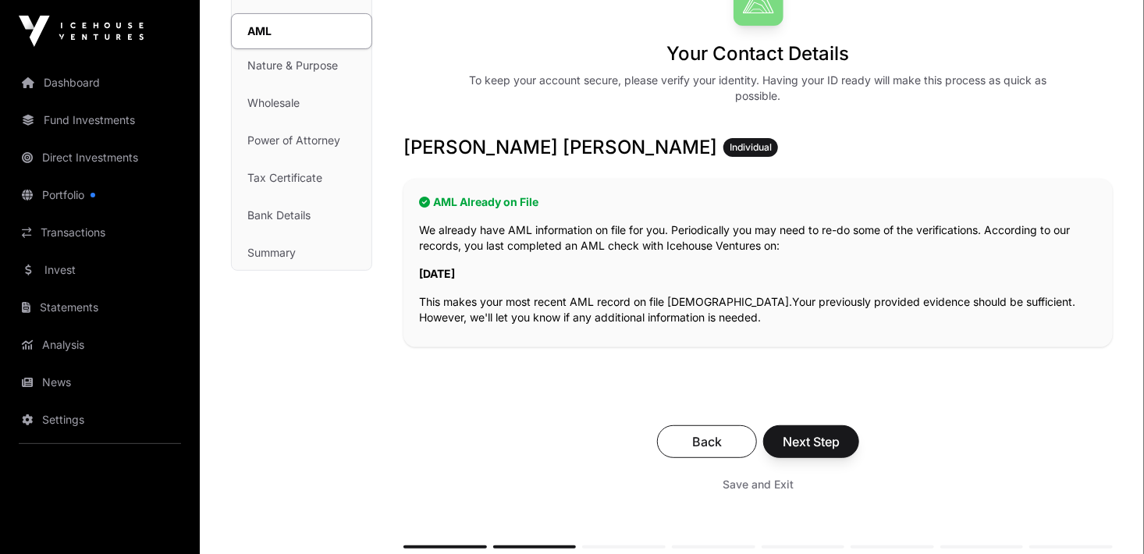  What do you see at coordinates (301, 215) in the screenshot?
I see `a: Bank Details` at bounding box center [301, 215].